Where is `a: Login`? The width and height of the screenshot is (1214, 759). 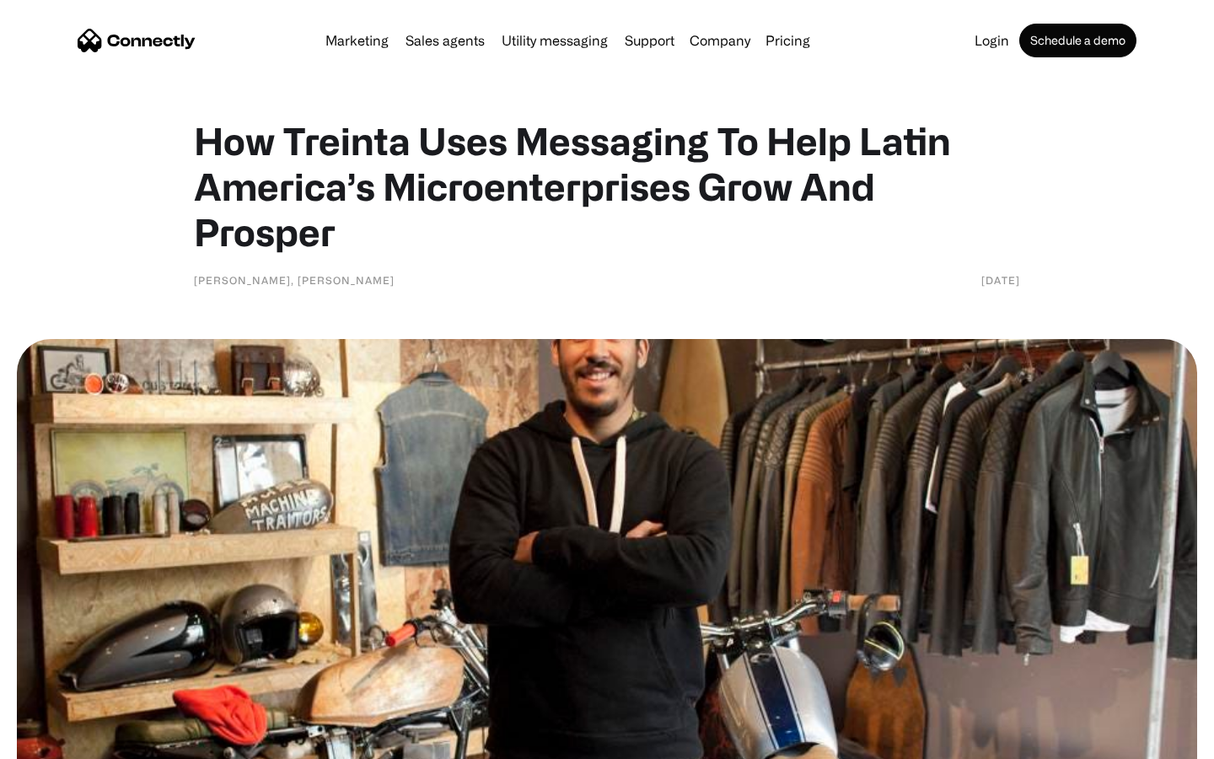
a: Login is located at coordinates (991, 40).